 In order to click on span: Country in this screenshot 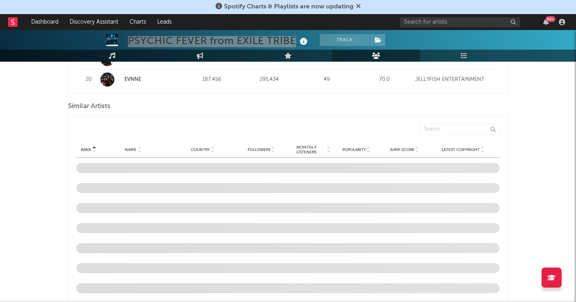, I will do `click(200, 150)`.